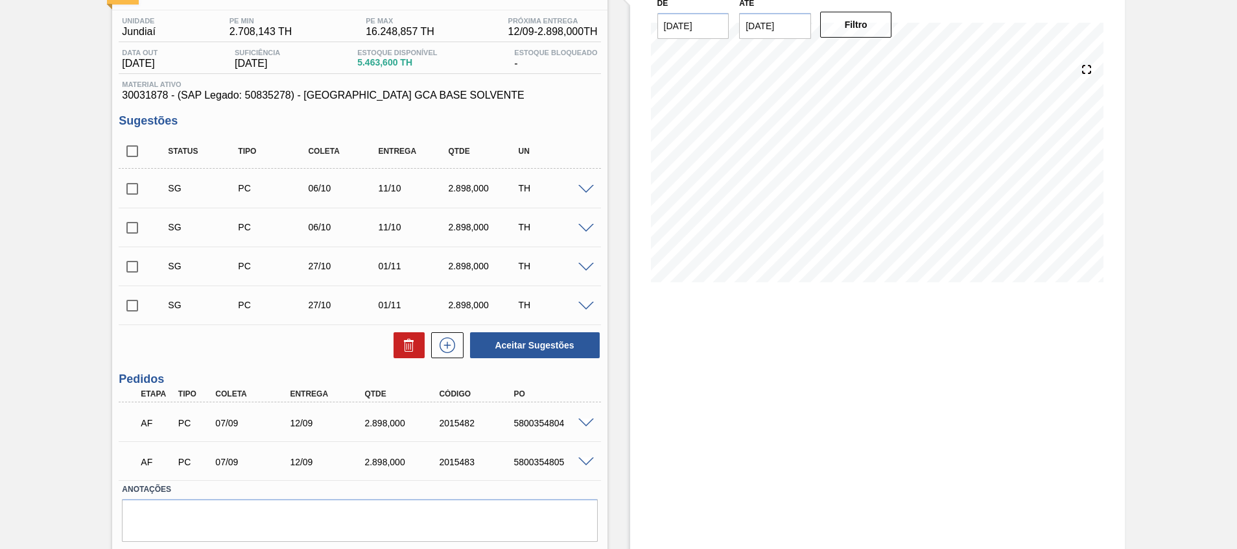 The width and height of the screenshot is (1237, 549). I want to click on div: Etapa, so click(157, 394).